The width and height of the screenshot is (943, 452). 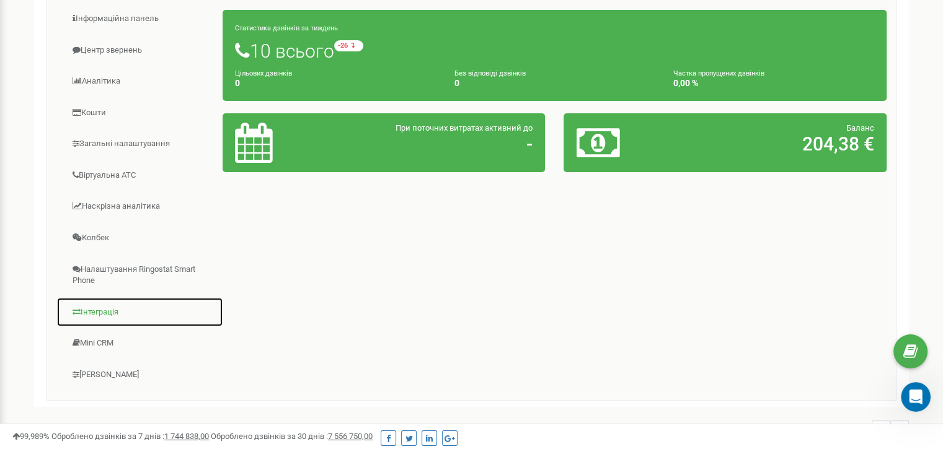 What do you see at coordinates (348, 46) in the screenshot?
I see `small: -26` at bounding box center [348, 46].